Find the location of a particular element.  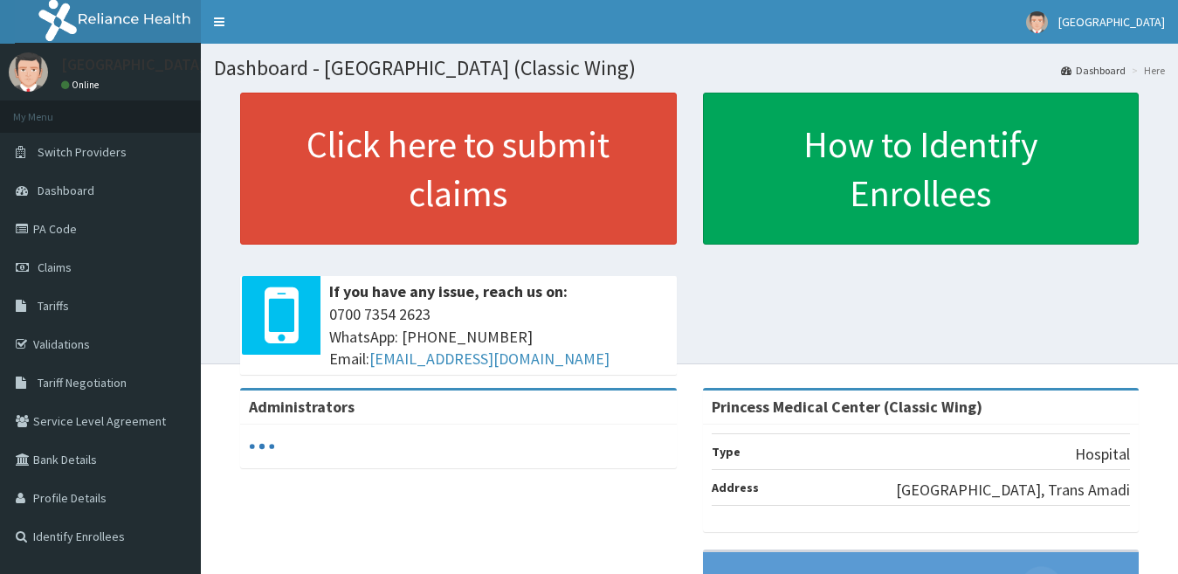

p: Hospital is located at coordinates (1102, 454).